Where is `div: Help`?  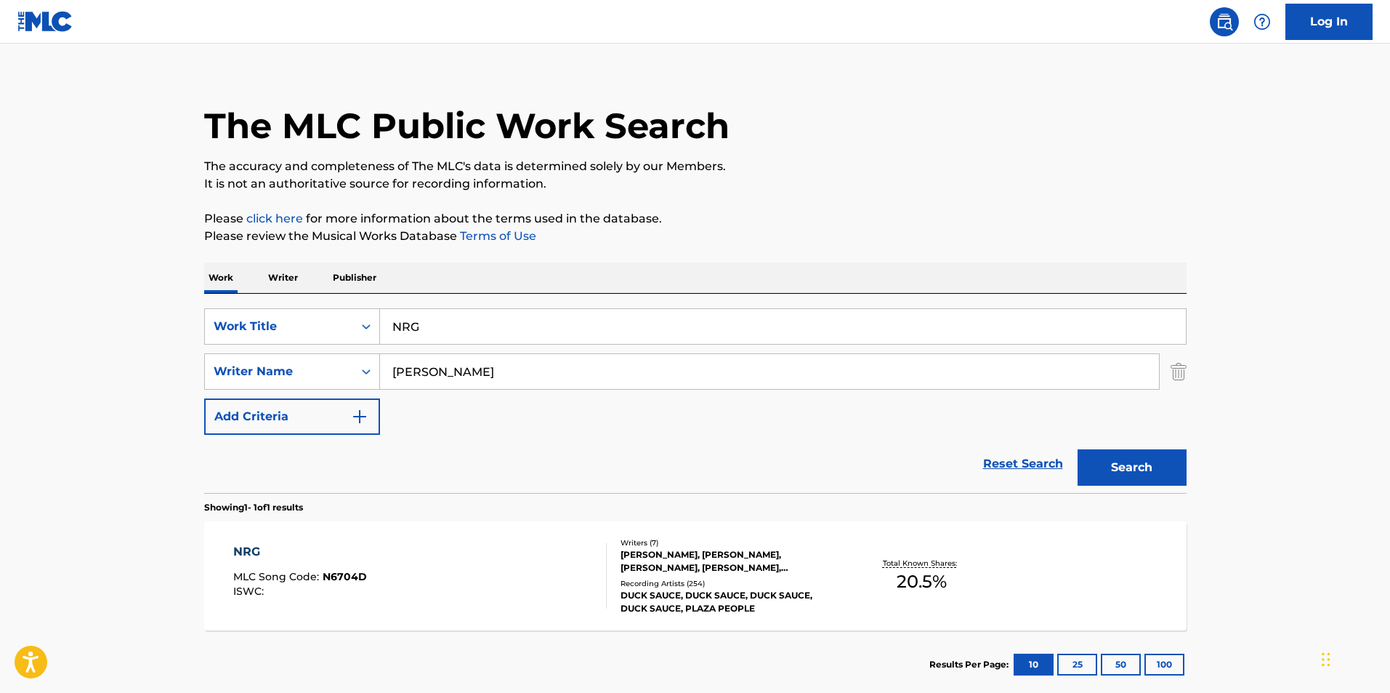 div: Help is located at coordinates (1263, 22).